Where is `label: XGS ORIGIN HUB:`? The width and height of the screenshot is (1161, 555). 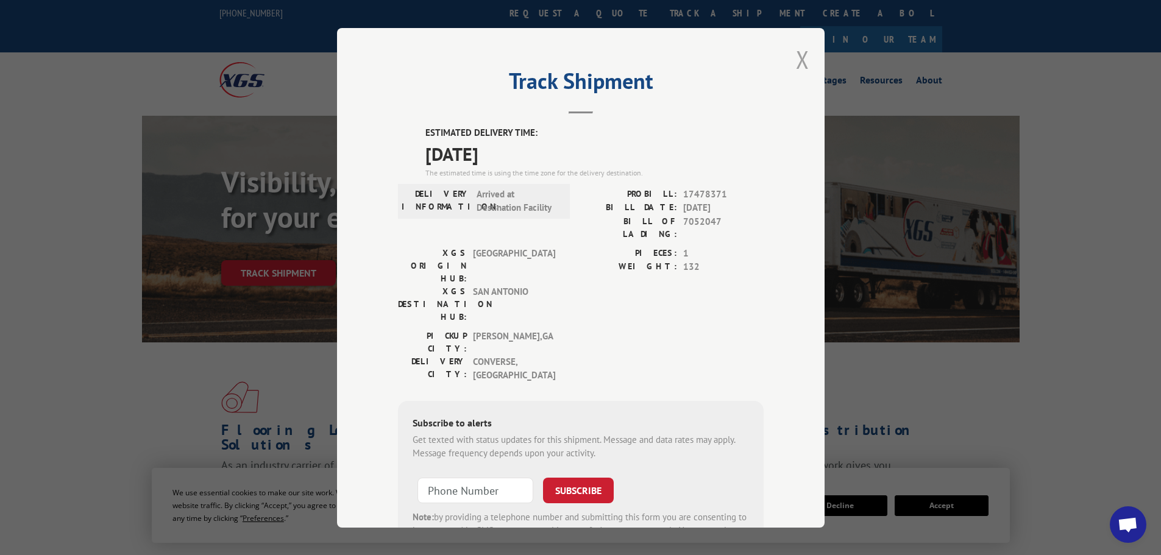 label: XGS ORIGIN HUB: is located at coordinates (432, 265).